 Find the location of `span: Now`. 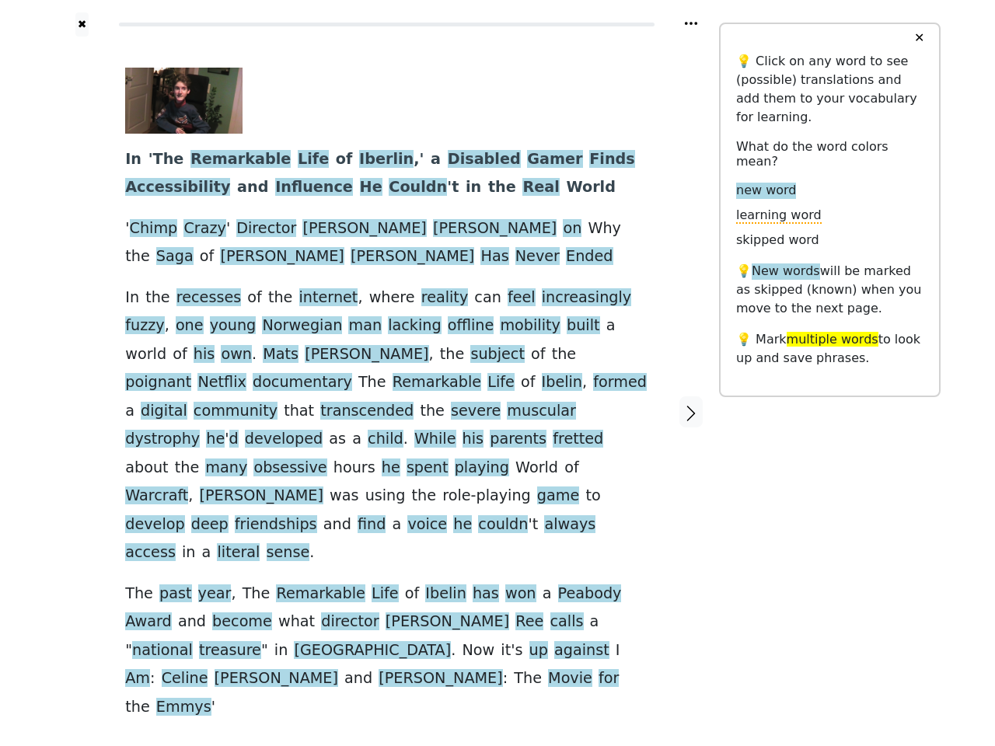

span: Now is located at coordinates (478, 651).